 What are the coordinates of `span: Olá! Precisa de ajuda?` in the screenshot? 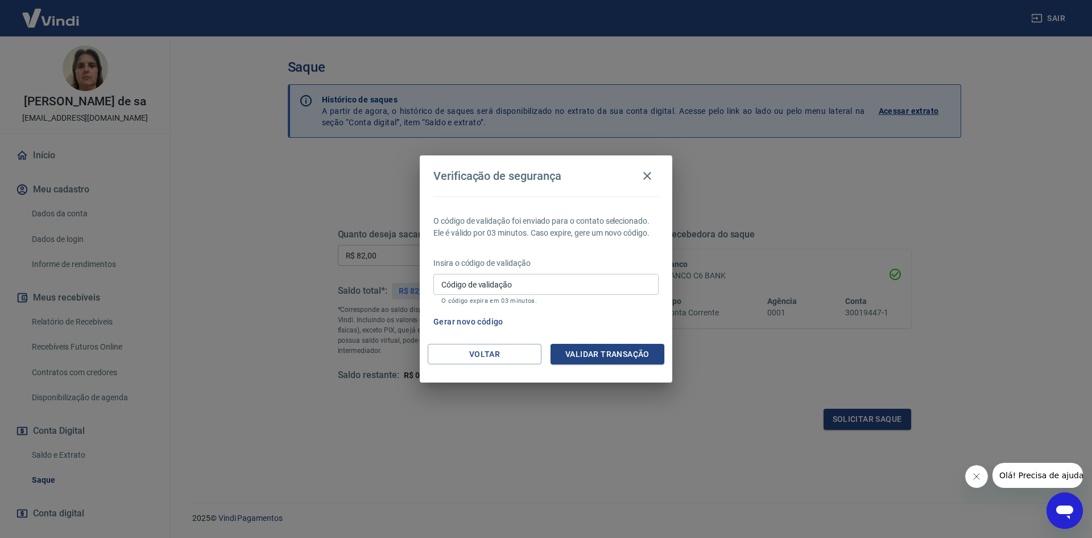 It's located at (51, 13).